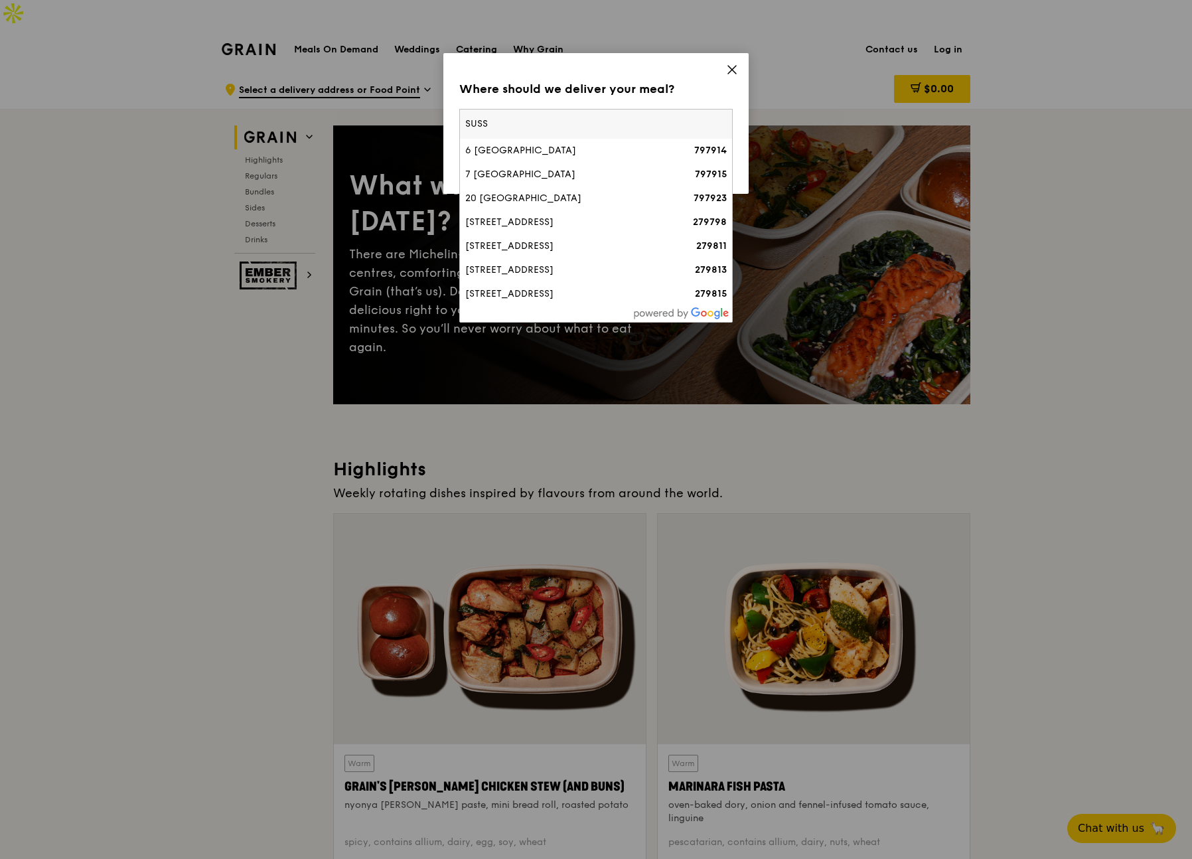 This screenshot has width=1192, height=859. I want to click on strong: 279811, so click(712, 246).